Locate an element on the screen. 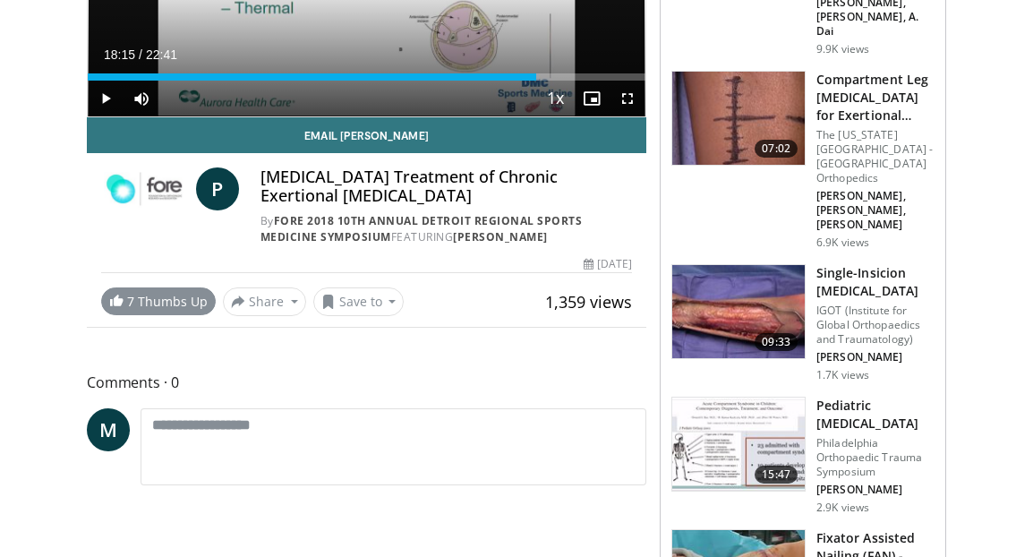  button: Mute is located at coordinates (141, 98).